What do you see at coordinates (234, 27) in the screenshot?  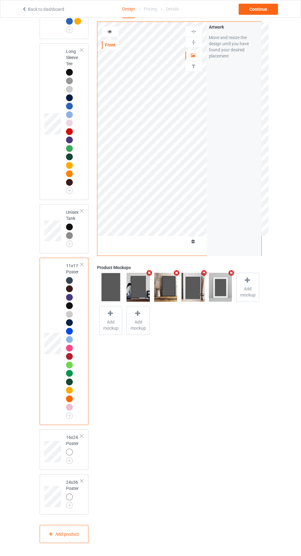 I see `div: Artwork` at bounding box center [234, 27].